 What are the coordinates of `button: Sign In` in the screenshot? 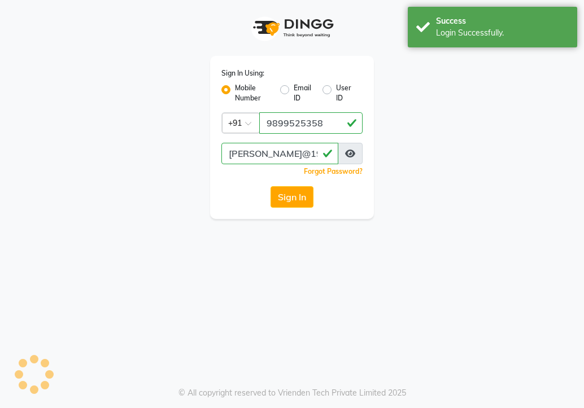 It's located at (292, 197).